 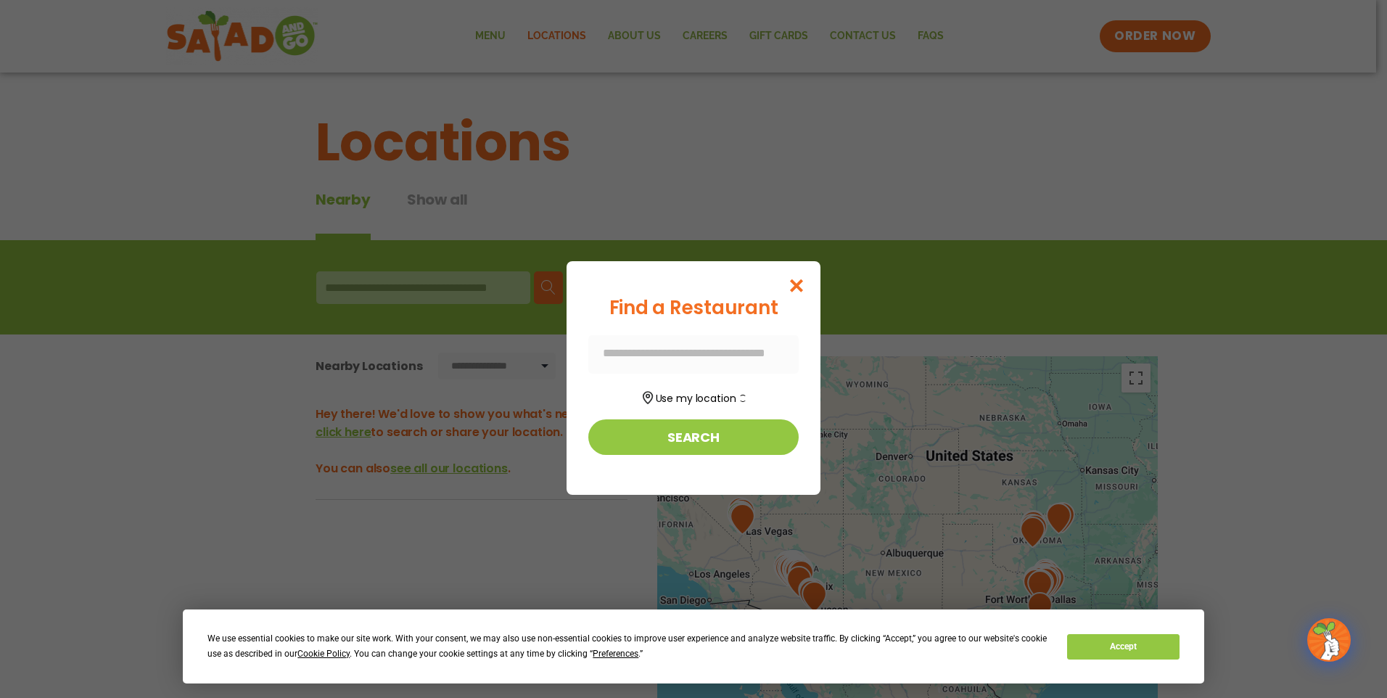 I want to click on img: wpChatIcon, so click(x=1329, y=640).